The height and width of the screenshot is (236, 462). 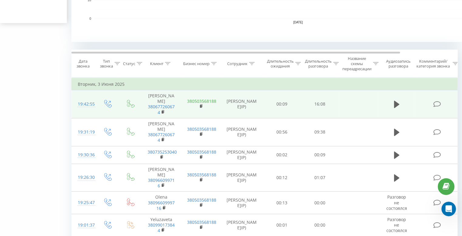 What do you see at coordinates (61, 48) in the screenshot?
I see `p: Привет! 👋` at bounding box center [61, 48].